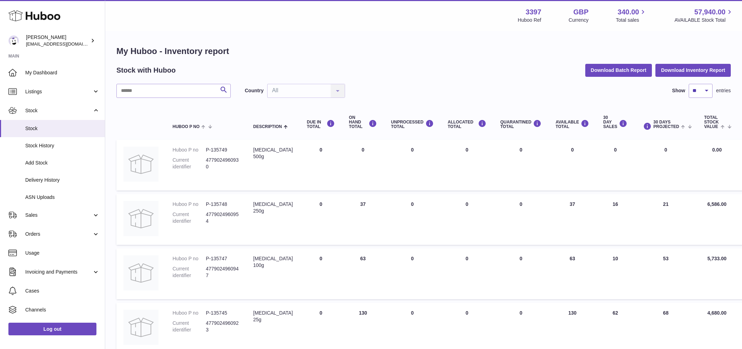  Describe the element at coordinates (666, 125) in the screenshot. I see `span: 30 DAYS PROJECTED` at that location.